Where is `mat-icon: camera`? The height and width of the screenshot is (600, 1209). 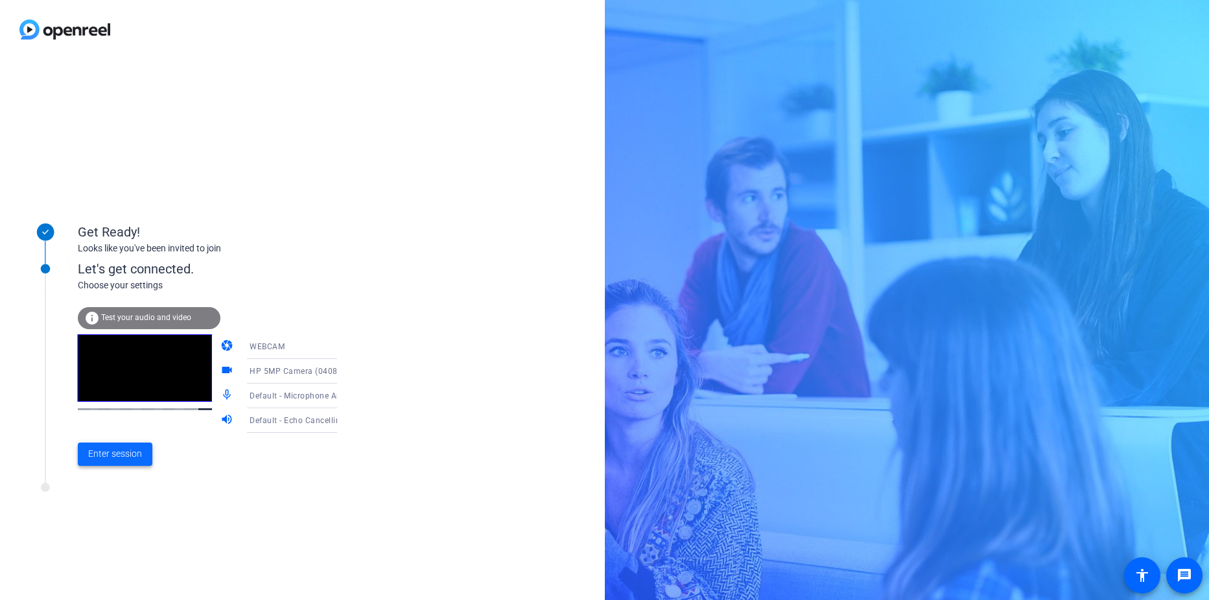
mat-icon: camera is located at coordinates (228, 347).